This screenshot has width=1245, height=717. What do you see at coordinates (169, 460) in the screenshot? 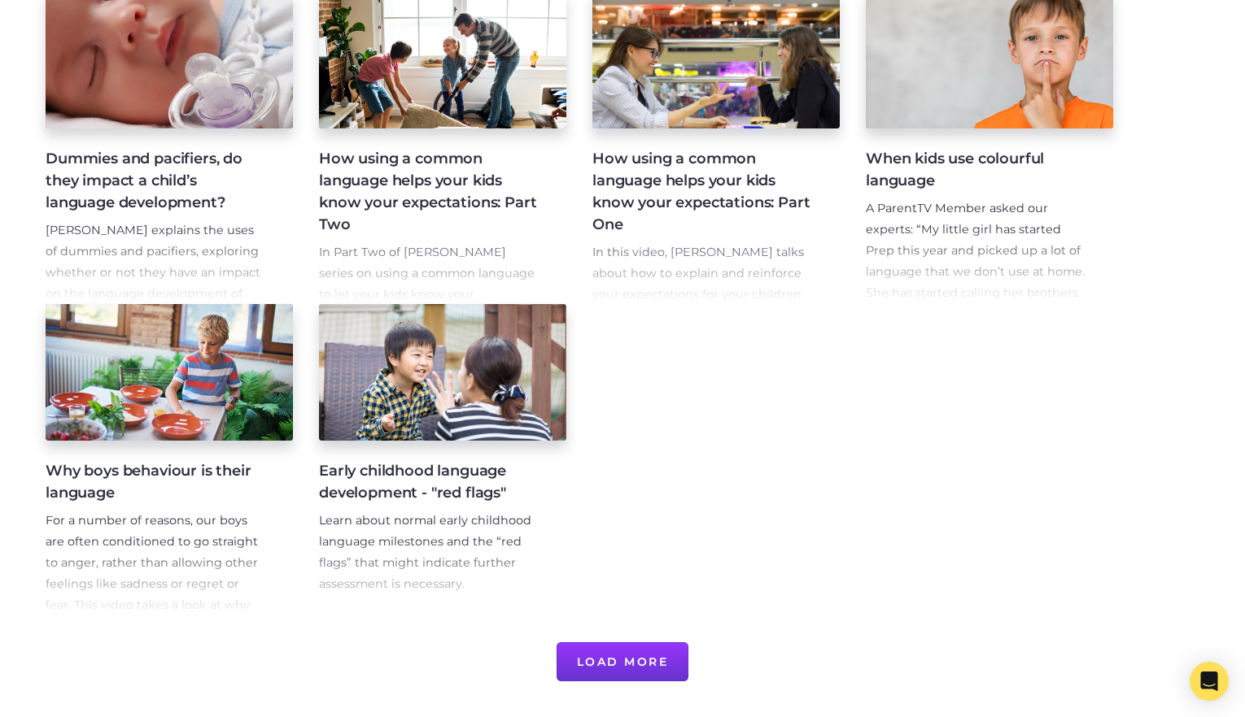
I see `a: Why boys behaviour is their language For a number of reasons, our boys are often conditioned to g...` at bounding box center [169, 460].